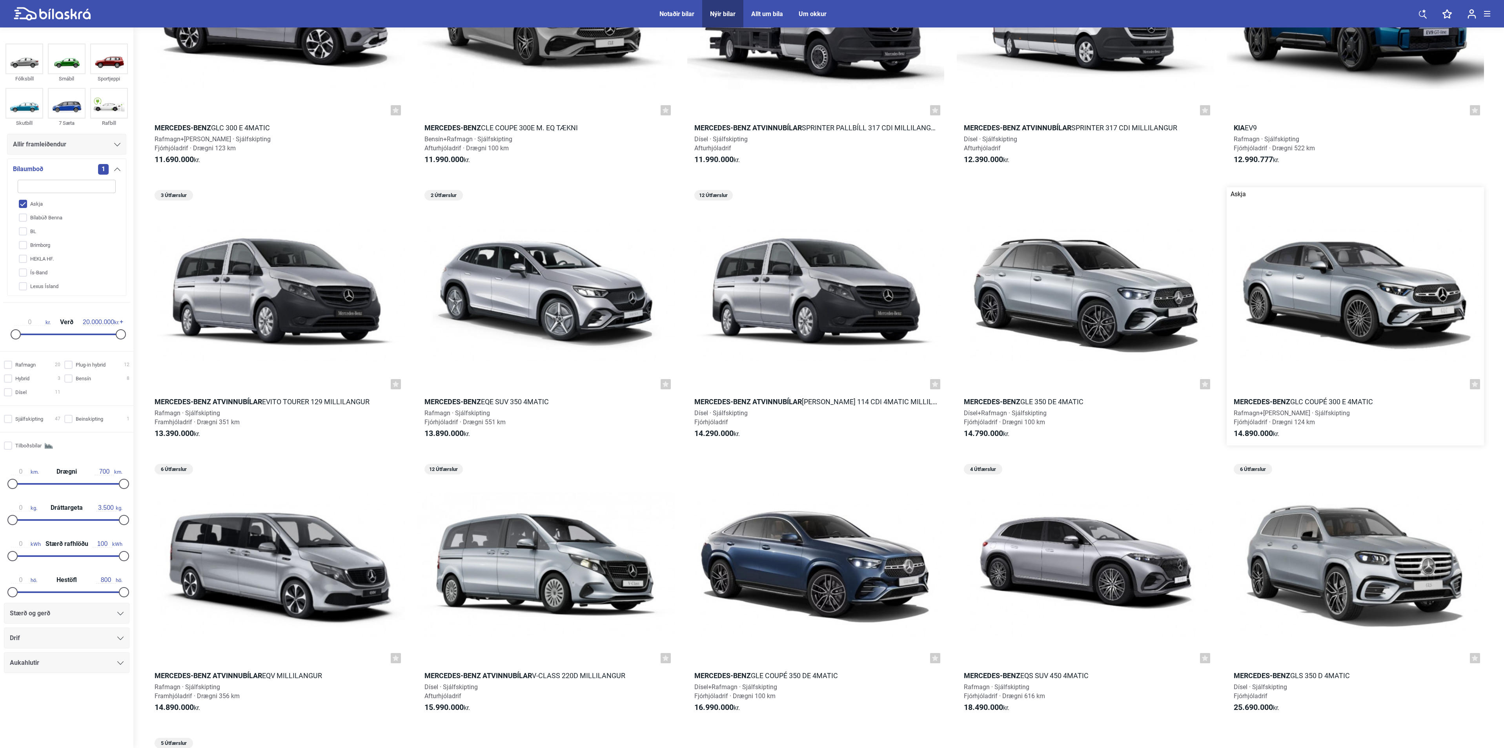 The width and height of the screenshot is (1504, 748). Describe the element at coordinates (58, 392) in the screenshot. I see `span: 11` at that location.